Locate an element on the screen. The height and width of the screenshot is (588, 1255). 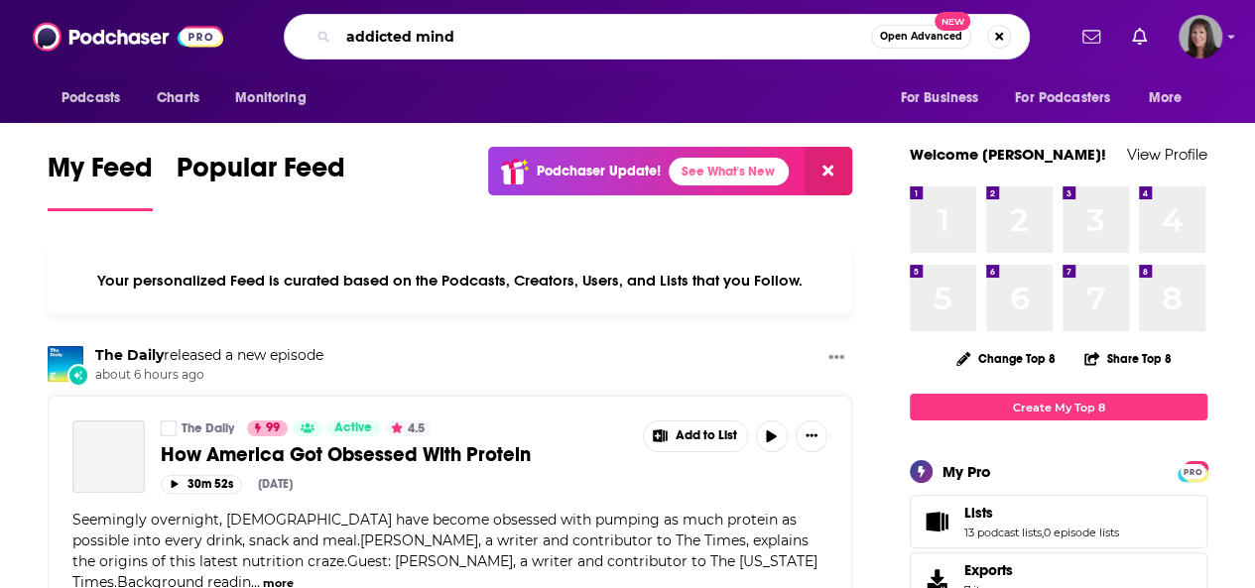
span: Active is located at coordinates (353, 429).